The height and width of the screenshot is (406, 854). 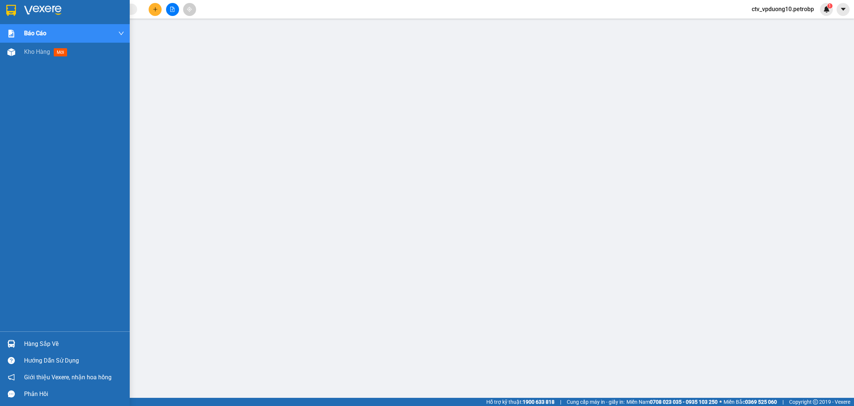 I want to click on button: aim, so click(x=190, y=9).